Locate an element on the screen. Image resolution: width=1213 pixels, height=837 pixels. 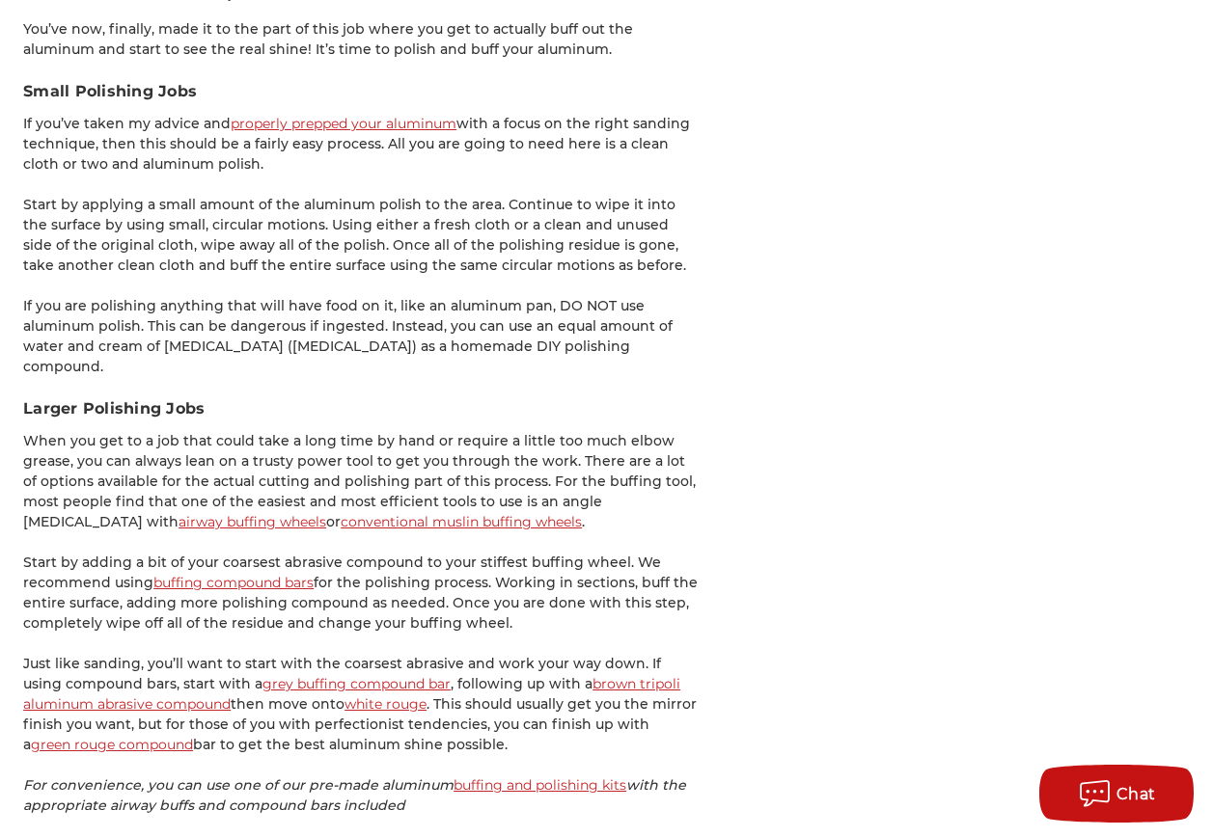
em: For convenience, you can use one of our pre-made aluminum is located at coordinates (238, 785).